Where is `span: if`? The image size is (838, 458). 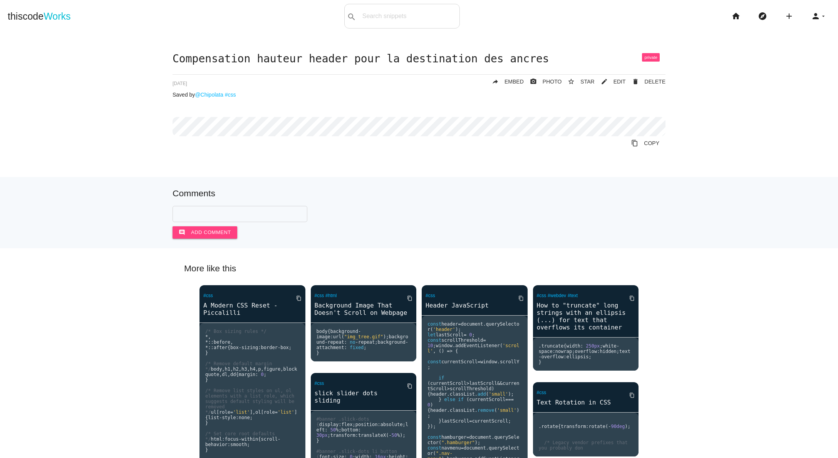 span: if is located at coordinates (441, 378).